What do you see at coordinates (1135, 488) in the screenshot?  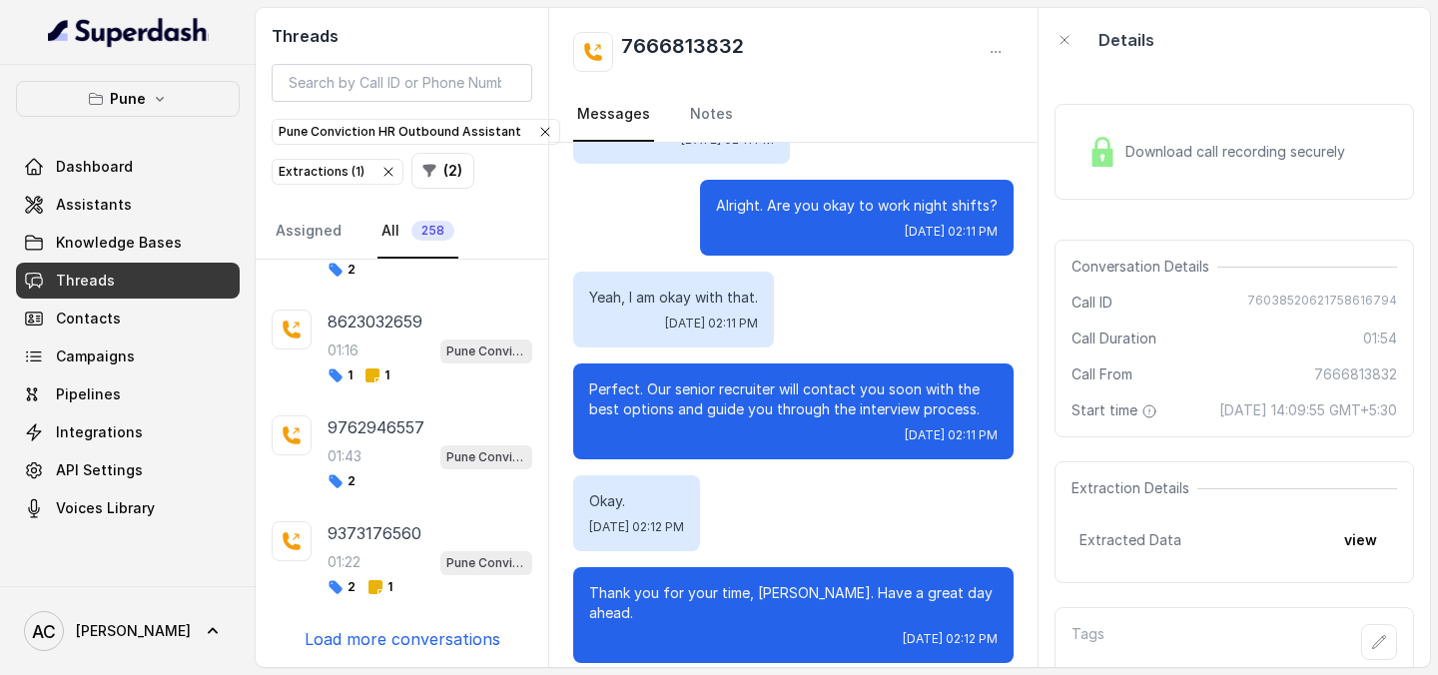 I see `span: Extraction Details` at bounding box center [1135, 488].